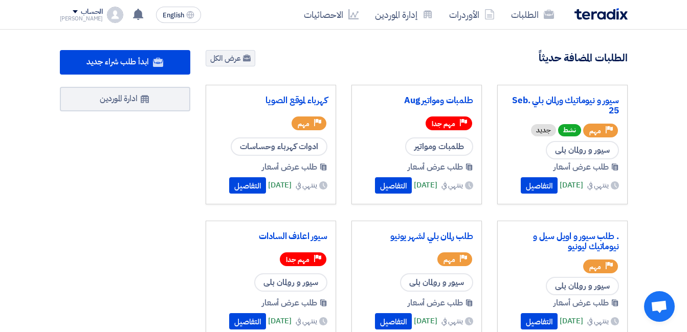 The height and width of the screenshot is (332, 687). I want to click on a: عرض الكل, so click(230, 58).